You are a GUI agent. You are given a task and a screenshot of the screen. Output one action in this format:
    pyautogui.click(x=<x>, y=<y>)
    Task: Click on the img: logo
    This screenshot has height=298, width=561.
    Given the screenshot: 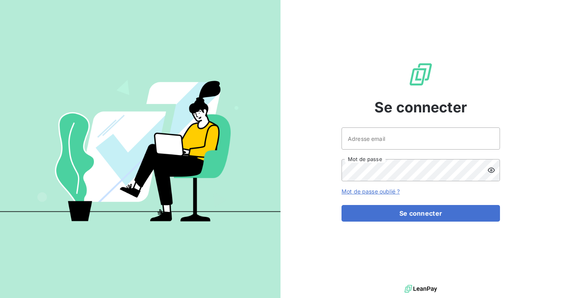 What is the action you would take?
    pyautogui.click(x=421, y=289)
    